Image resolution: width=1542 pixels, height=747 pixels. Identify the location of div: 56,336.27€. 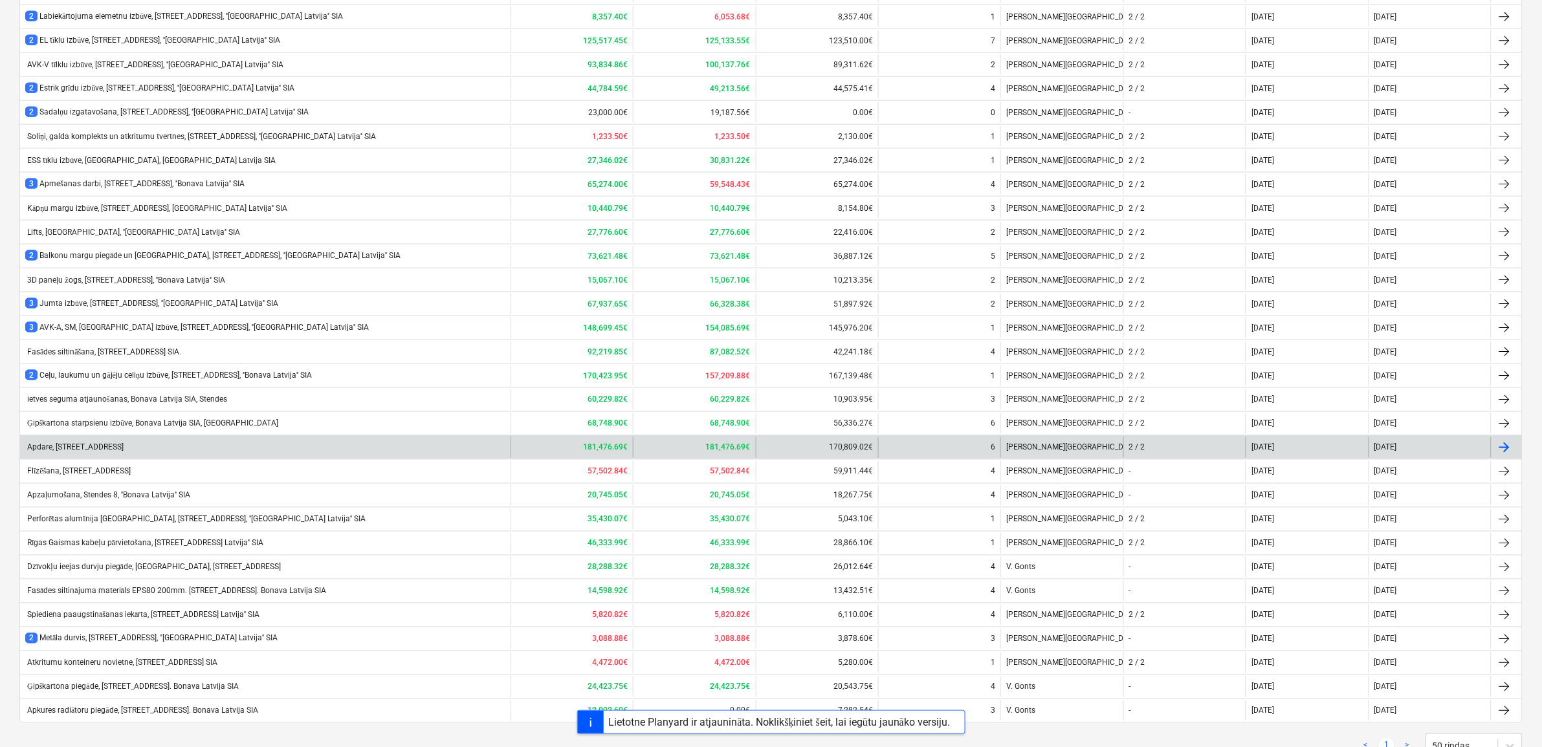
(817, 424).